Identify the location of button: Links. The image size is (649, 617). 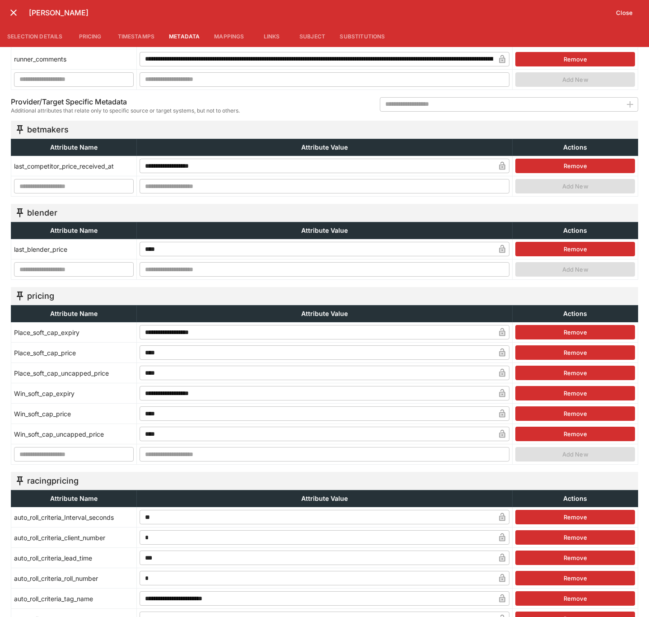
(272, 36).